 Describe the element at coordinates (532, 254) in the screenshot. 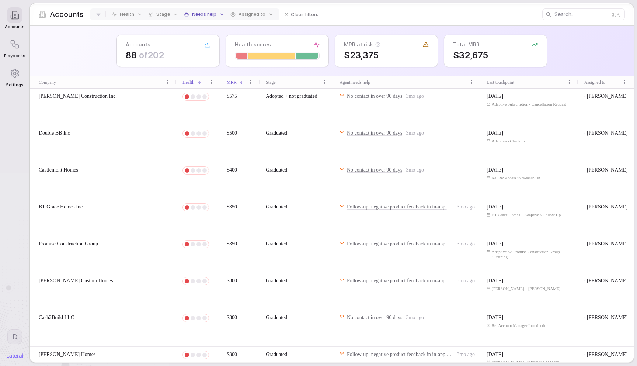

I see `span: Adaptive <> Promise Construction Group​ : Training` at that location.